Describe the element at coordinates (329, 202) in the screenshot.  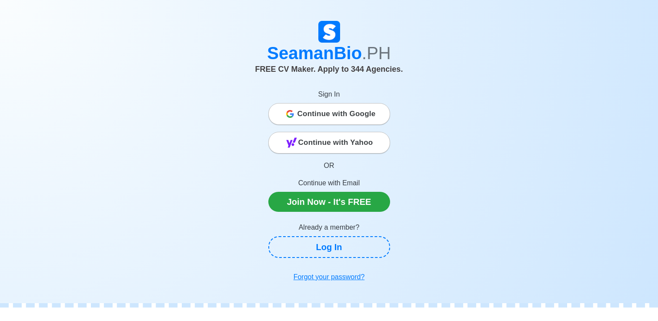
I see `a: Join Now - It's FREE` at that location.